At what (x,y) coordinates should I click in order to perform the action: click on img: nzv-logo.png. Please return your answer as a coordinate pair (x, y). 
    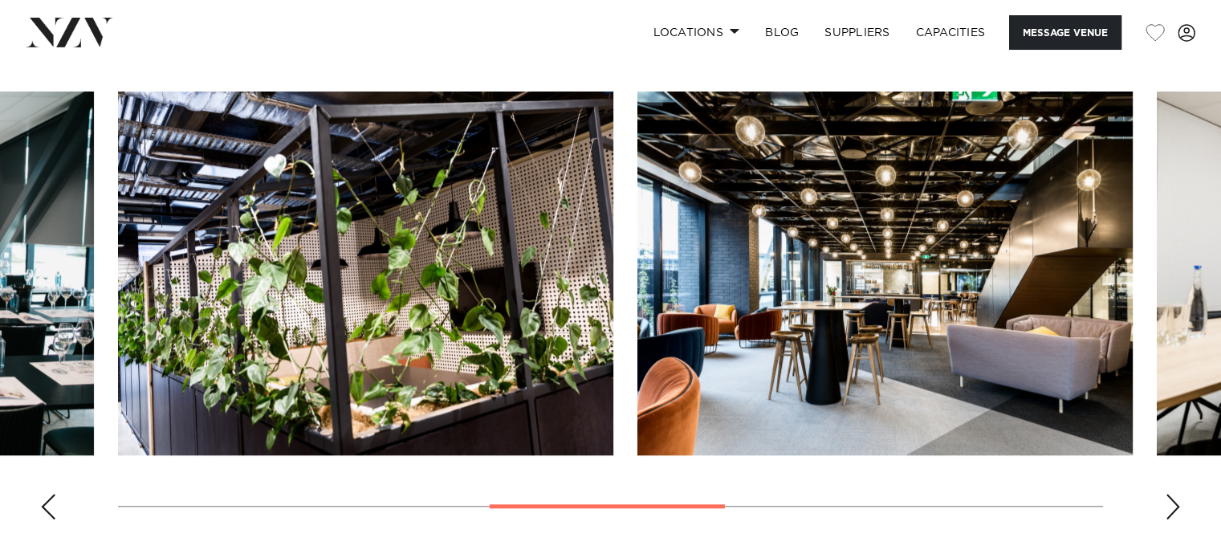
    Looking at the image, I should click on (69, 32).